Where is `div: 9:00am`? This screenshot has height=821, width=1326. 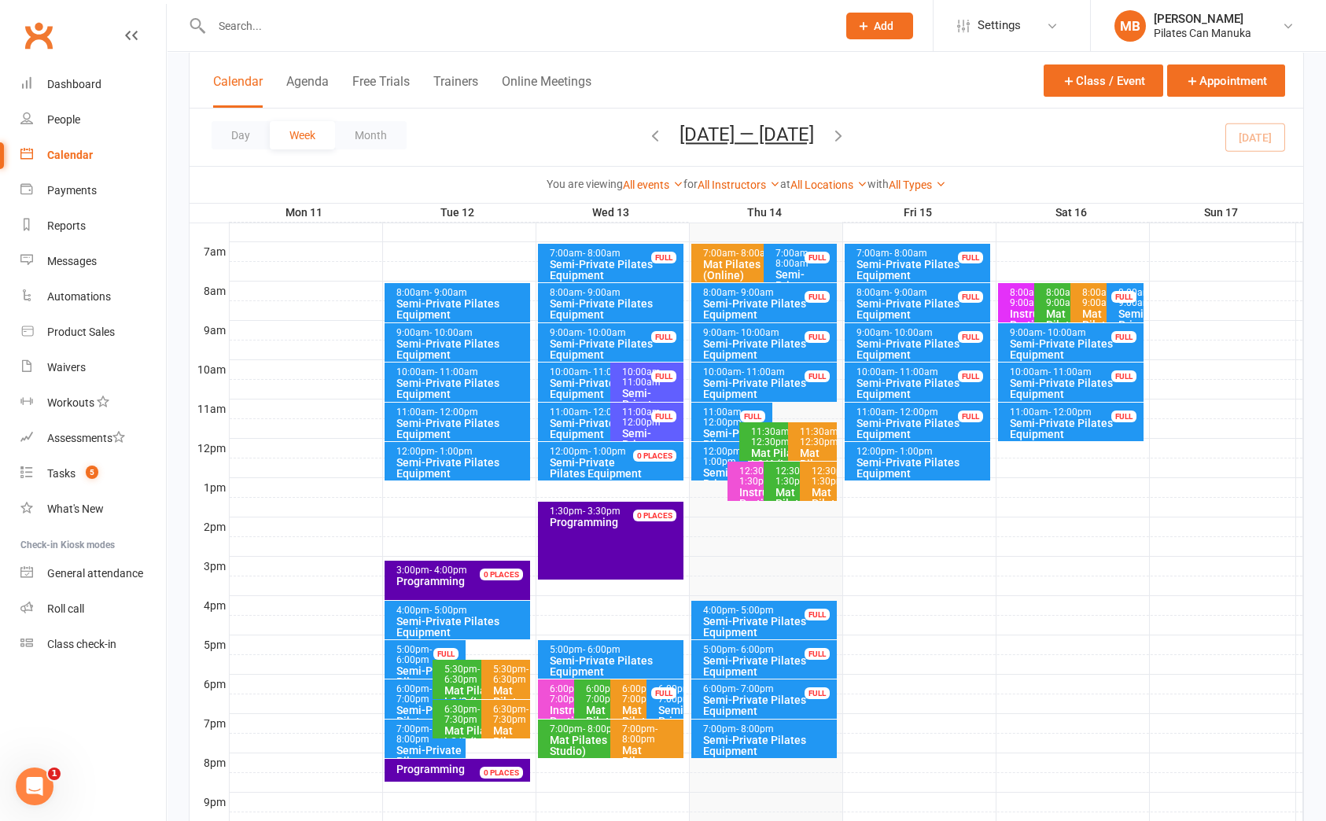
div: 9:00am is located at coordinates (614, 333).